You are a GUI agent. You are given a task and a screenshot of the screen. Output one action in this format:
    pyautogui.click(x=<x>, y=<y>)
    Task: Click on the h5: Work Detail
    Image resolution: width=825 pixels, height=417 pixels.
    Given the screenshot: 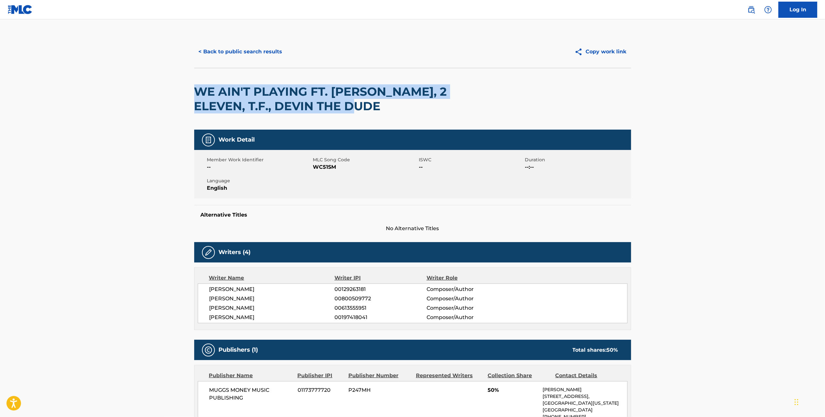 What is the action you would take?
    pyautogui.click(x=237, y=140)
    